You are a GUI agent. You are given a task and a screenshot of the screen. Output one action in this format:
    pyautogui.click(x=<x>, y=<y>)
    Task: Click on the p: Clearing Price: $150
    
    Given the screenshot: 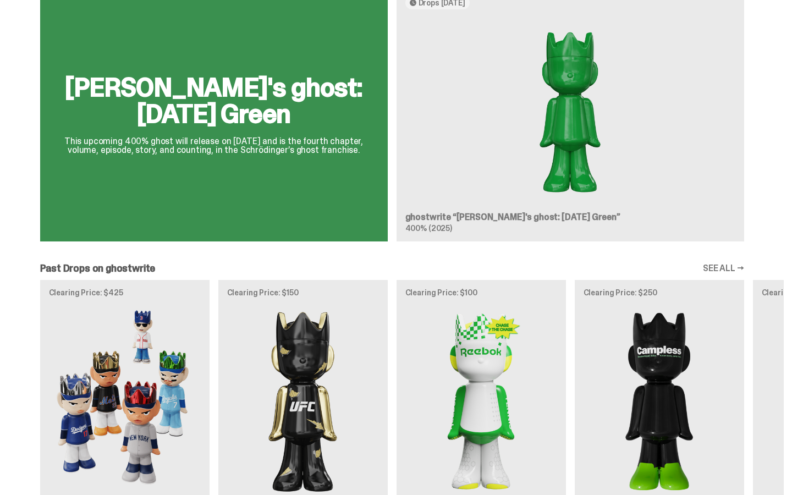 What is the action you would take?
    pyautogui.click(x=303, y=293)
    